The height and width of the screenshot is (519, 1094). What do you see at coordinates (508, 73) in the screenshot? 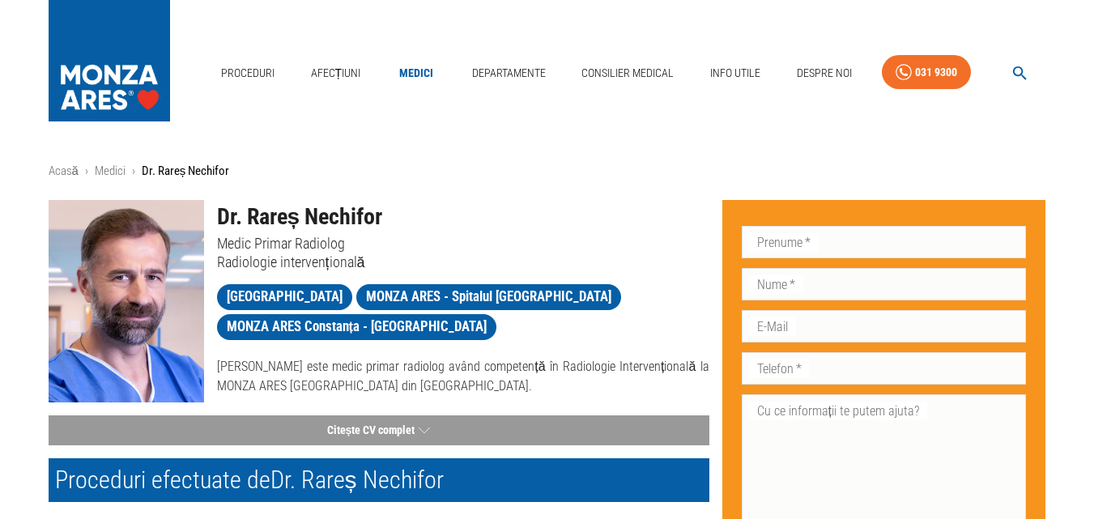
I see `a: Departamente` at bounding box center [508, 73].